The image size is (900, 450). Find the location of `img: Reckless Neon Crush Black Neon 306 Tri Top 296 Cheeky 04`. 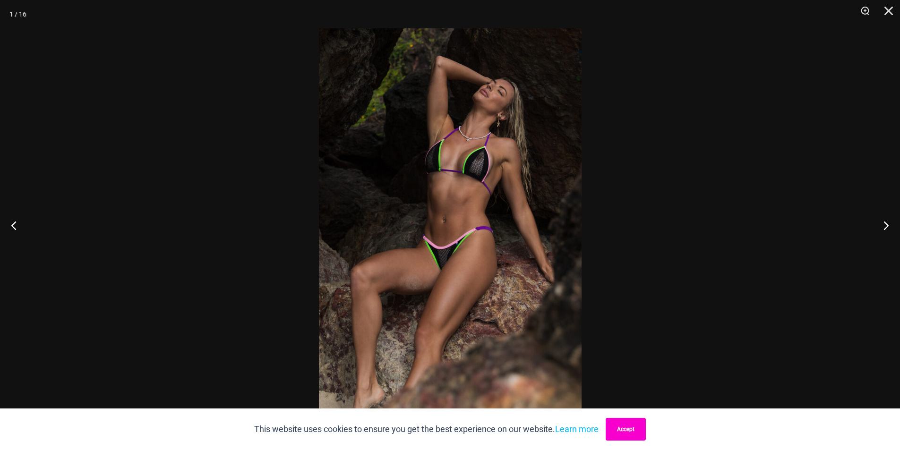

img: Reckless Neon Crush Black Neon 306 Tri Top 296 Cheeky 04 is located at coordinates (450, 225).